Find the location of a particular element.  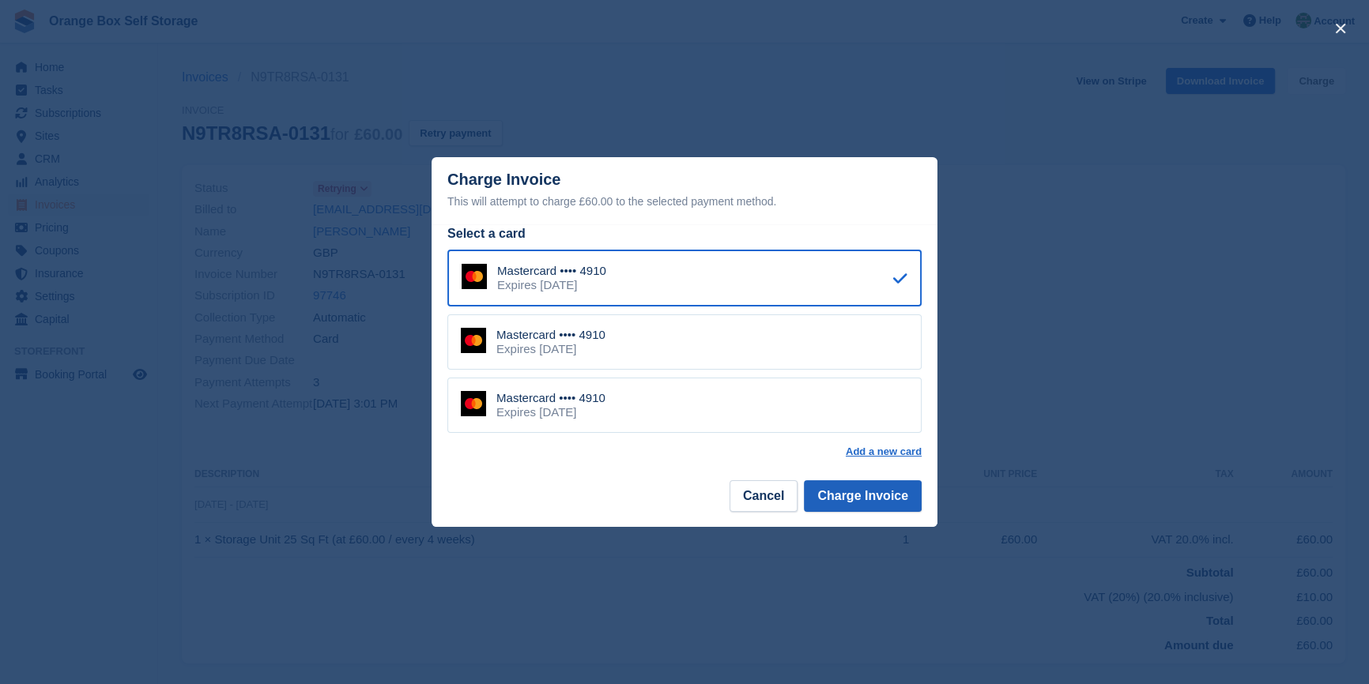

a: Add a new card is located at coordinates (884, 452).